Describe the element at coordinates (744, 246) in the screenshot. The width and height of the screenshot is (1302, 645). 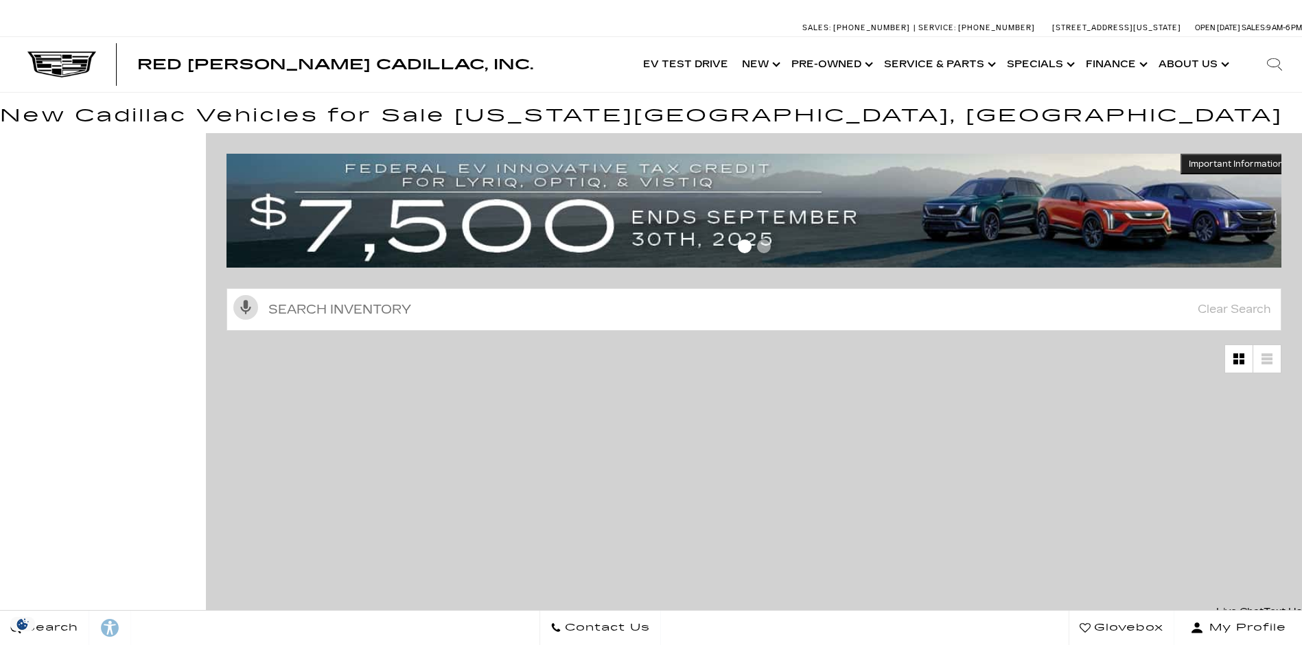
I see `span: Go to slide 1` at that location.